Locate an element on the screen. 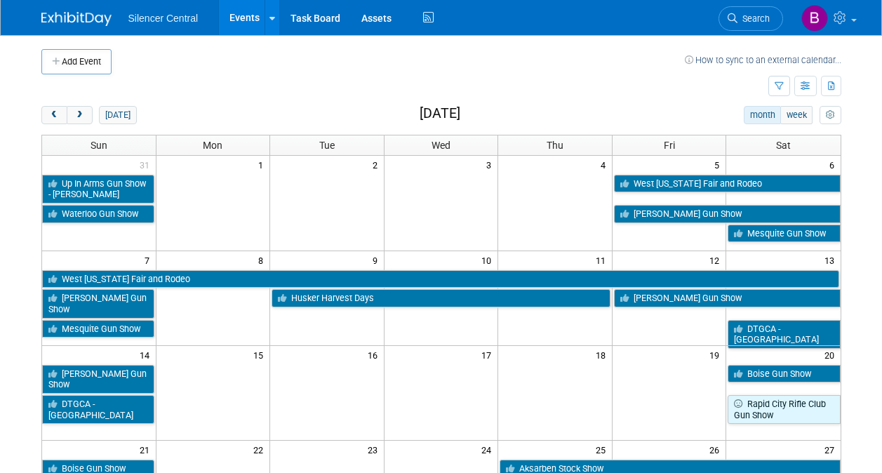 The height and width of the screenshot is (473, 882). span: 15 is located at coordinates (260, 354).